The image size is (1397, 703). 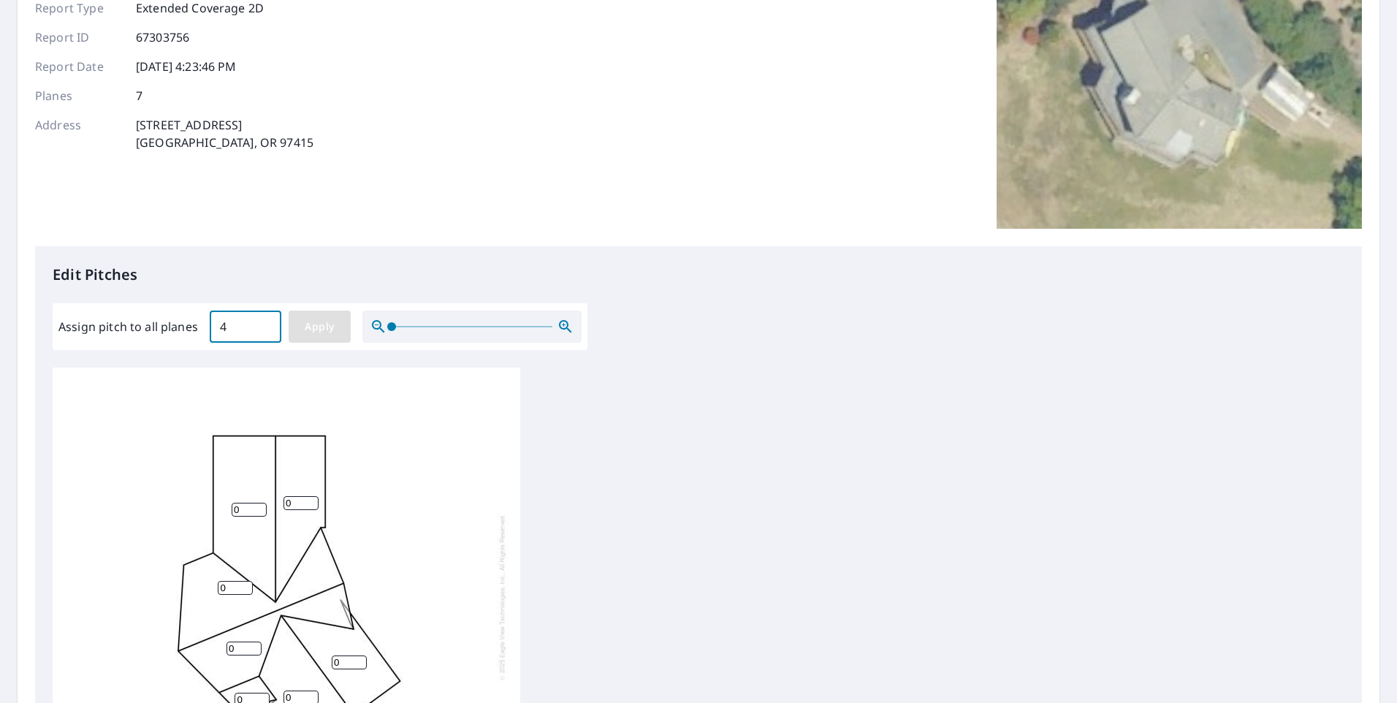 What do you see at coordinates (139, 96) in the screenshot?
I see `p: 7` at bounding box center [139, 96].